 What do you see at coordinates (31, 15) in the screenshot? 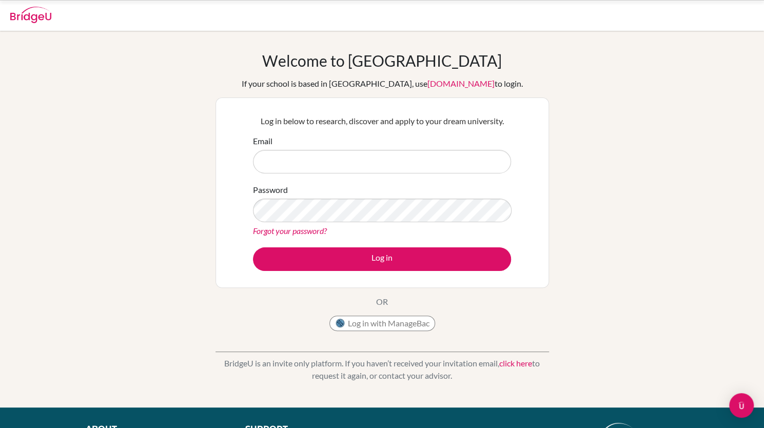
I see `img: Bridge-U` at bounding box center [31, 15].